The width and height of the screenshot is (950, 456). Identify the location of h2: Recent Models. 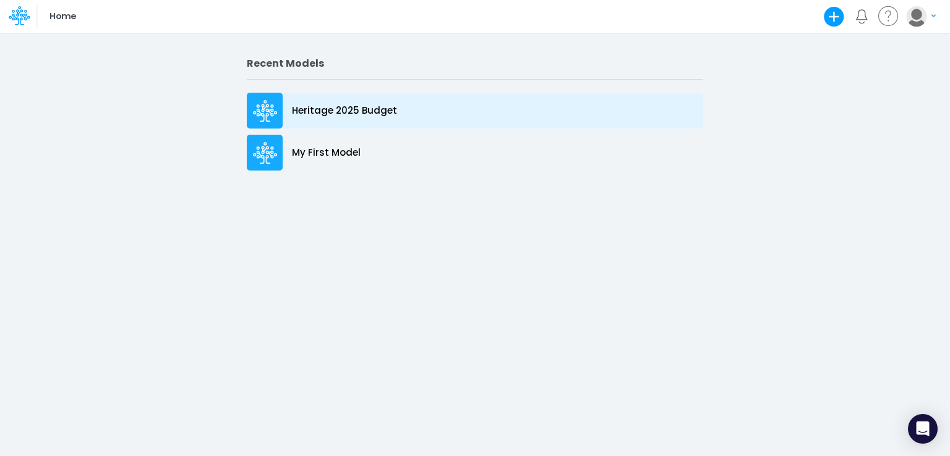
(475, 63).